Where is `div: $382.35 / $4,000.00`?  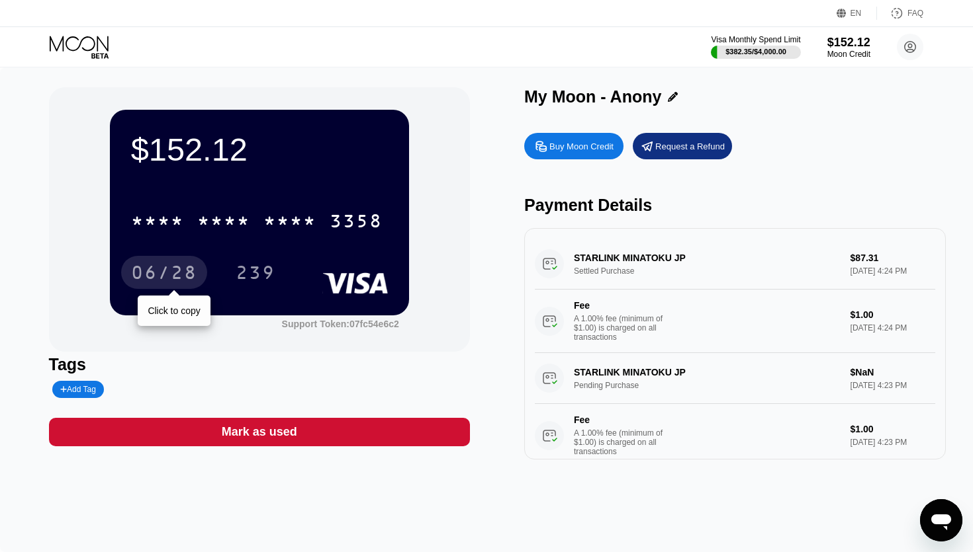 div: $382.35 / $4,000.00 is located at coordinates (756, 52).